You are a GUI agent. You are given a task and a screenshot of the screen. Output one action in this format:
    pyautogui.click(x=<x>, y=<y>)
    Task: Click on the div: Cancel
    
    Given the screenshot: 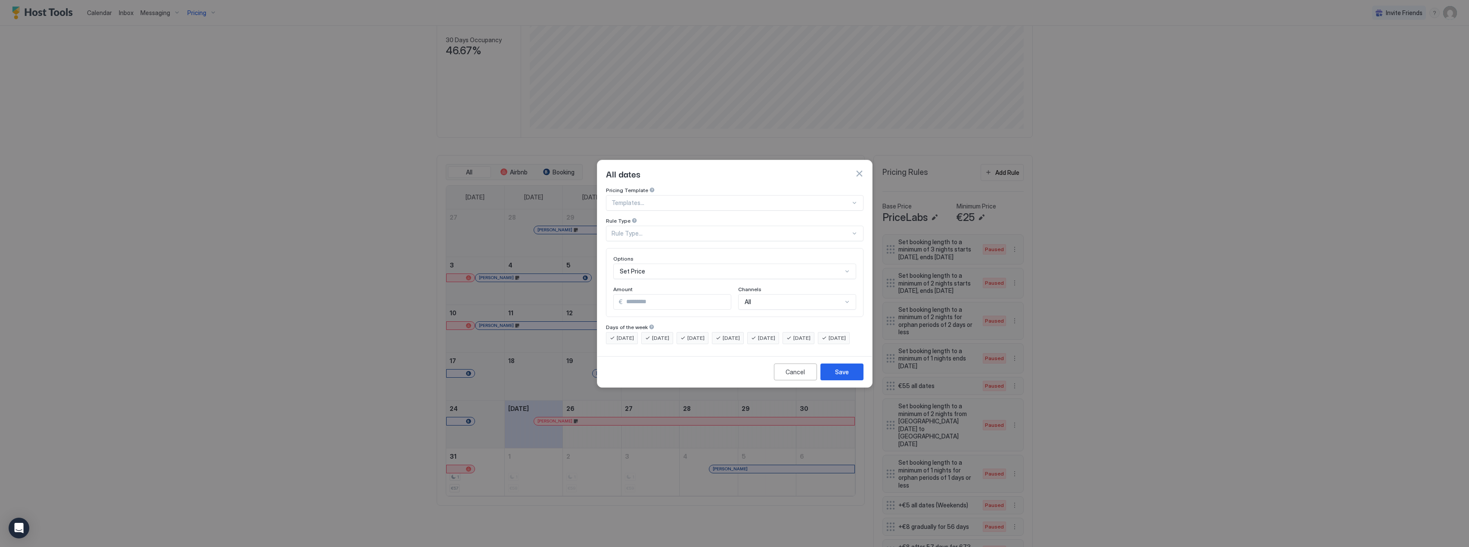 What is the action you would take?
    pyautogui.click(x=795, y=372)
    